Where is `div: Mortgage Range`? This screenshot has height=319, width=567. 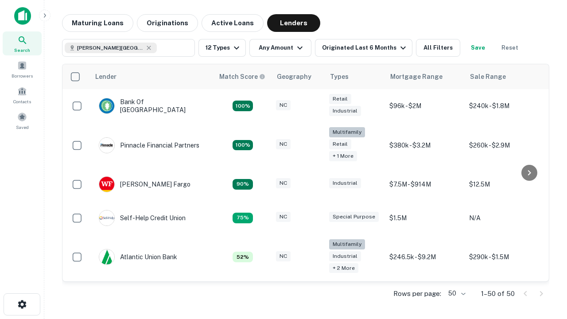 div: Mortgage Range is located at coordinates (416, 77).